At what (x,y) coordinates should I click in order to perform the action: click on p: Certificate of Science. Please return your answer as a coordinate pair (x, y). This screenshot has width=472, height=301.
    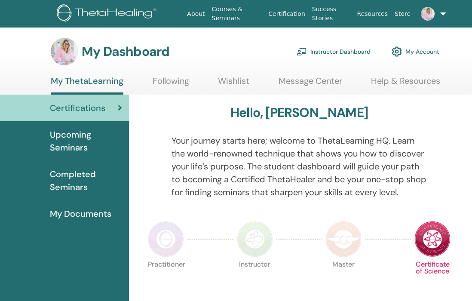
    Looking at the image, I should click on (432, 279).